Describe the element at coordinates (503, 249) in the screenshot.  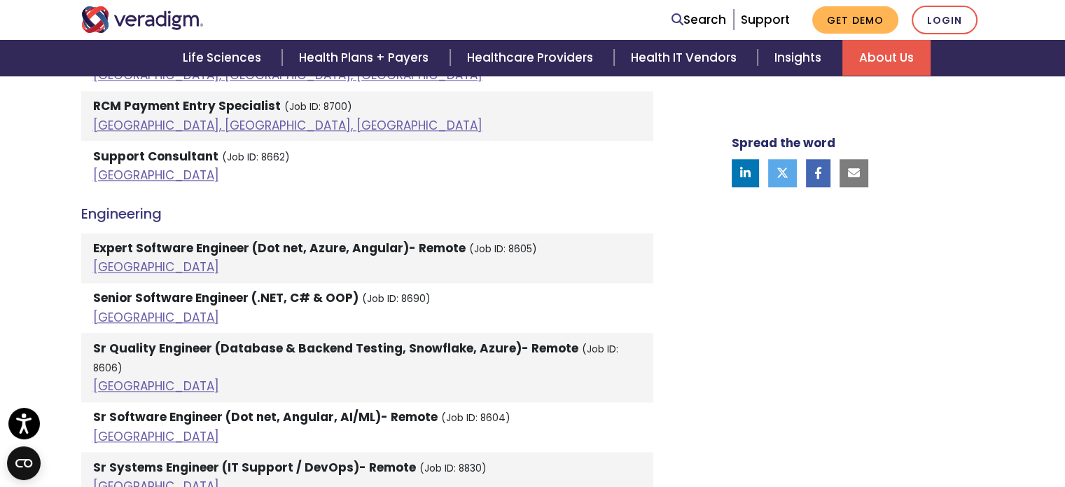
I see `small: (Job ID: 8605)` at that location.